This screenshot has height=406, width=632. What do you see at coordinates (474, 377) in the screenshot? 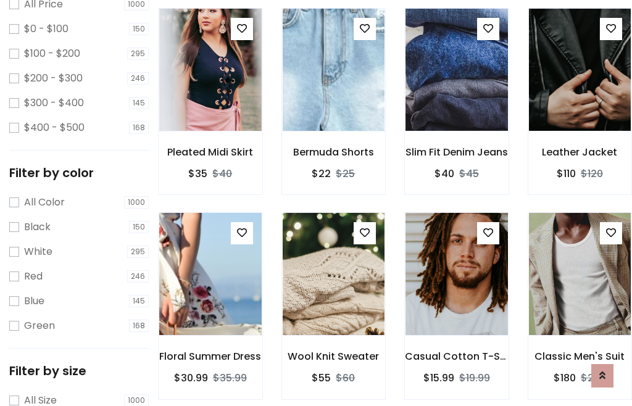
I see `del: $19.99` at bounding box center [474, 377].